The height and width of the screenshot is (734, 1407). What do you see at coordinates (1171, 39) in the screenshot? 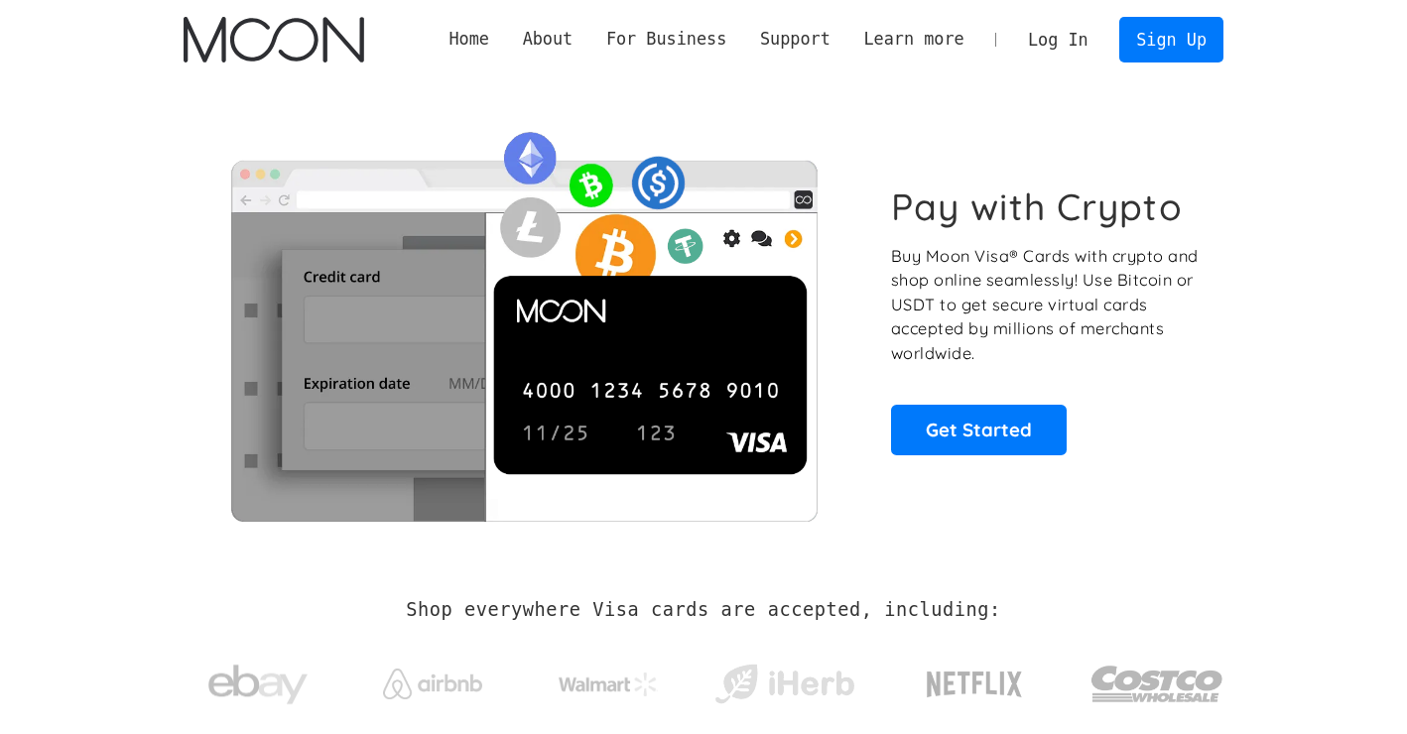
I see `a: Sign Up` at bounding box center [1171, 39].